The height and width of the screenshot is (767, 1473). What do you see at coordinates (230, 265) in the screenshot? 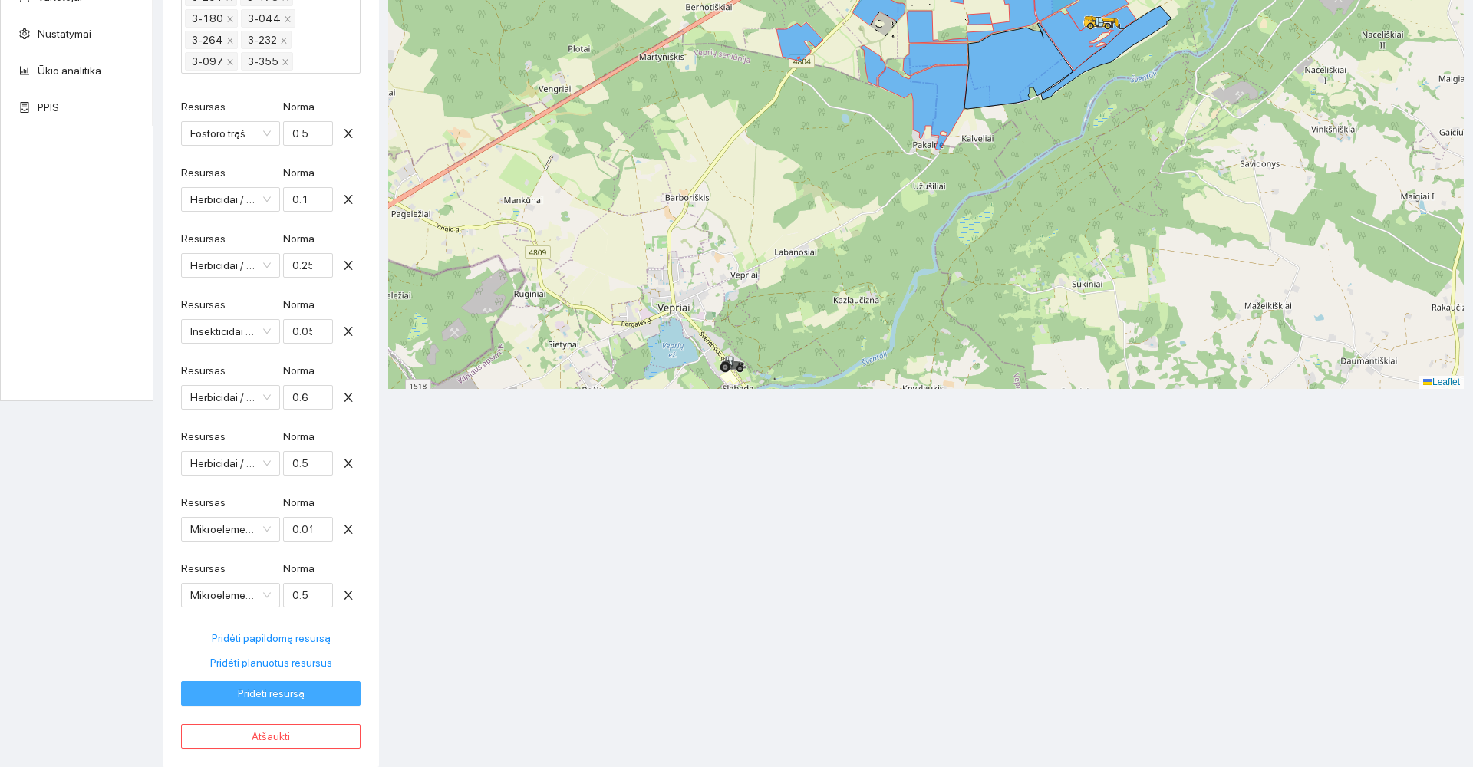
I see `span: Herbicidai / Belkar` at bounding box center [230, 265].